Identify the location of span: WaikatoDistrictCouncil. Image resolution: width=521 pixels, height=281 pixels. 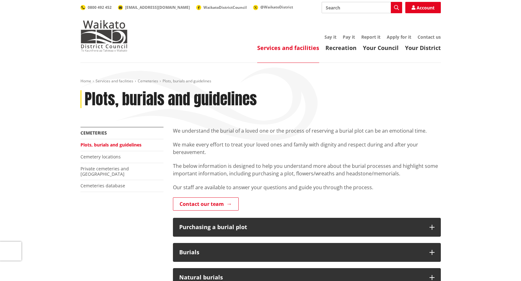
(225, 7).